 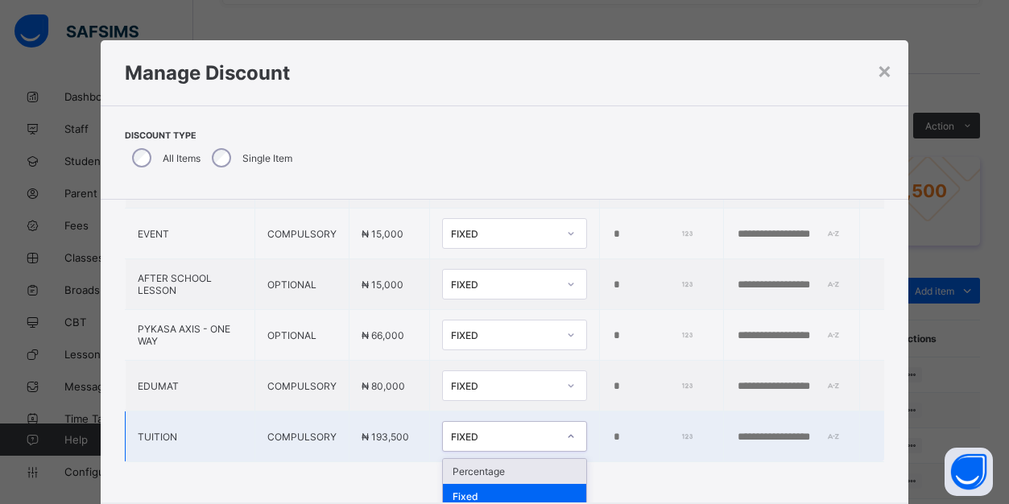 I want to click on td: AFTER SCHOOL LESSON, so click(x=190, y=284).